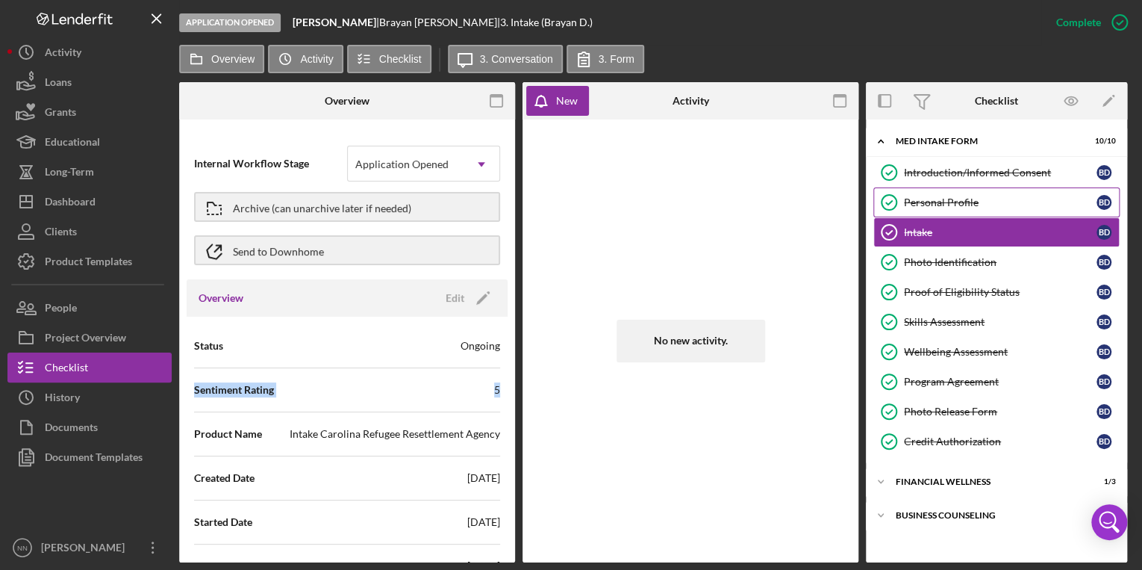 The width and height of the screenshot is (1142, 570). I want to click on a: Photo Release FormBD, so click(996, 411).